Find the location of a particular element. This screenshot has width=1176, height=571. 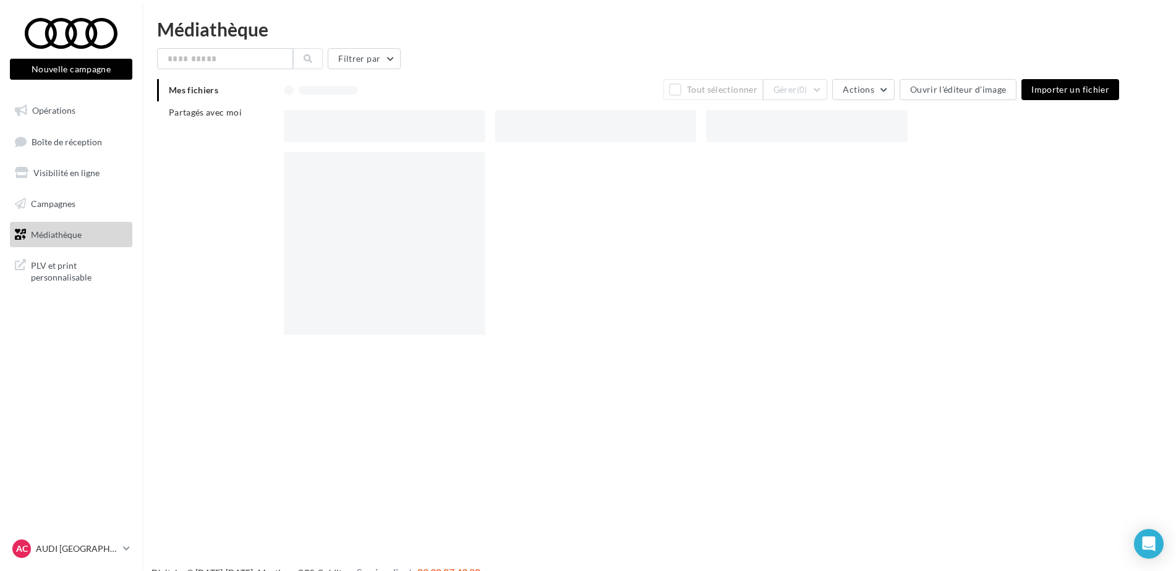

span: Mes fichiers is located at coordinates (194, 90).